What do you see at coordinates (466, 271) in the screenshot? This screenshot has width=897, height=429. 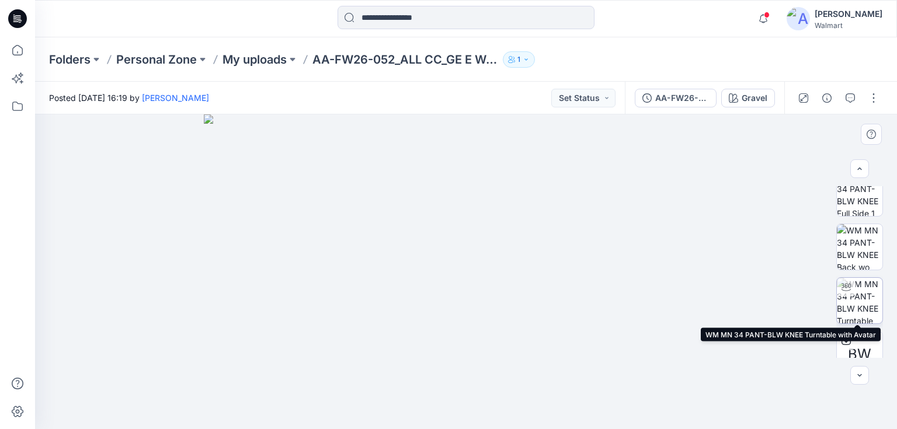 I see `img: eyJhbGciOiJIUzI1NiIsImtpZCI6IjAiLCJzbHQiOiJzZXMiLCJ0eXAiOiJKV1QifQ.eyJkYXRhIjp7InR5cGUiOiJzdG9yYW...` at bounding box center [466, 271].